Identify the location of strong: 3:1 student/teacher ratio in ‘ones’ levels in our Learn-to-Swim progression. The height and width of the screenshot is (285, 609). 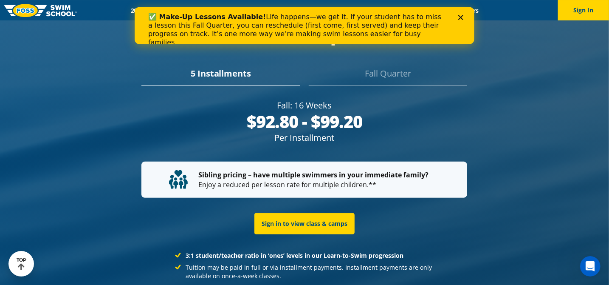
(294, 255).